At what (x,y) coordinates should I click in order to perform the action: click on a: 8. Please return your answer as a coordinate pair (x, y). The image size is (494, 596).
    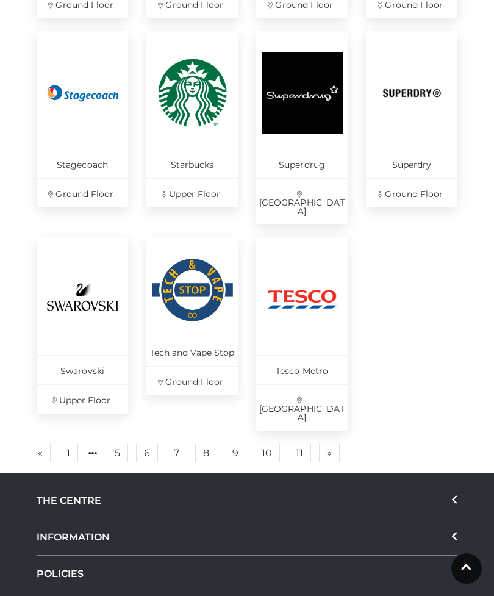
    Looking at the image, I should click on (206, 453).